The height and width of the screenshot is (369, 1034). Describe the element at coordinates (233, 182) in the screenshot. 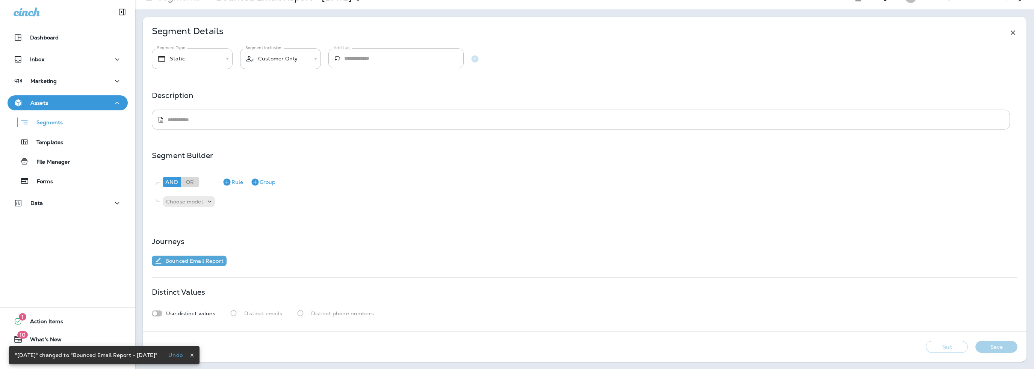

I see `button: Rule` at that location.